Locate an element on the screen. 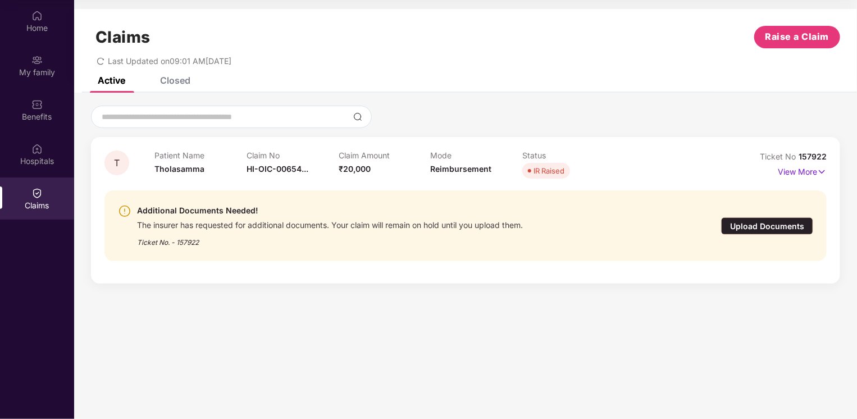 The width and height of the screenshot is (857, 419). h1: Claims is located at coordinates (123, 37).